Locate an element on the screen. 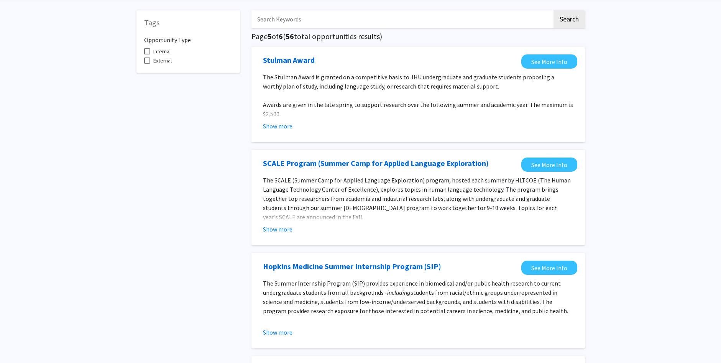  span: The Stulman Award is granted on a competitive basis to JHU undergraduate and graduate students pr... is located at coordinates (408, 82).